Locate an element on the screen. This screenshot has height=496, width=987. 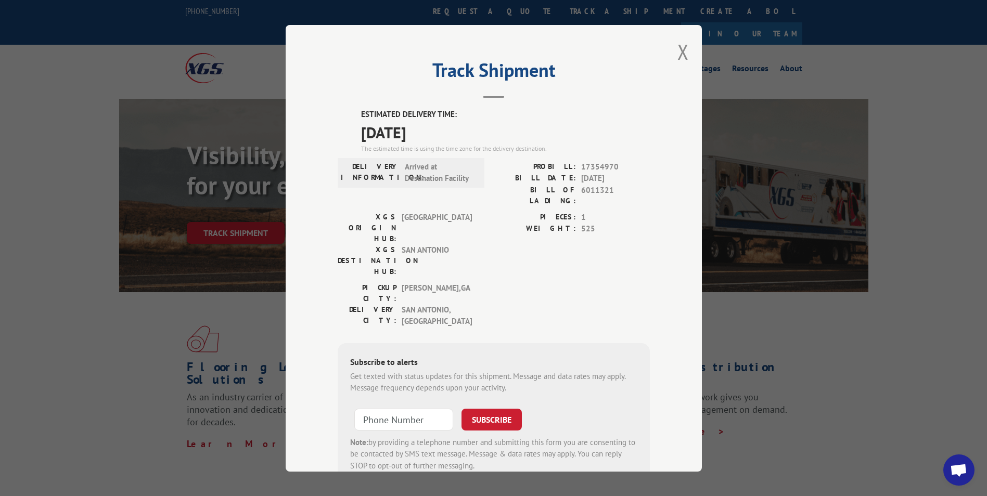
span: Arrived at Destination Facility is located at coordinates (440, 172).